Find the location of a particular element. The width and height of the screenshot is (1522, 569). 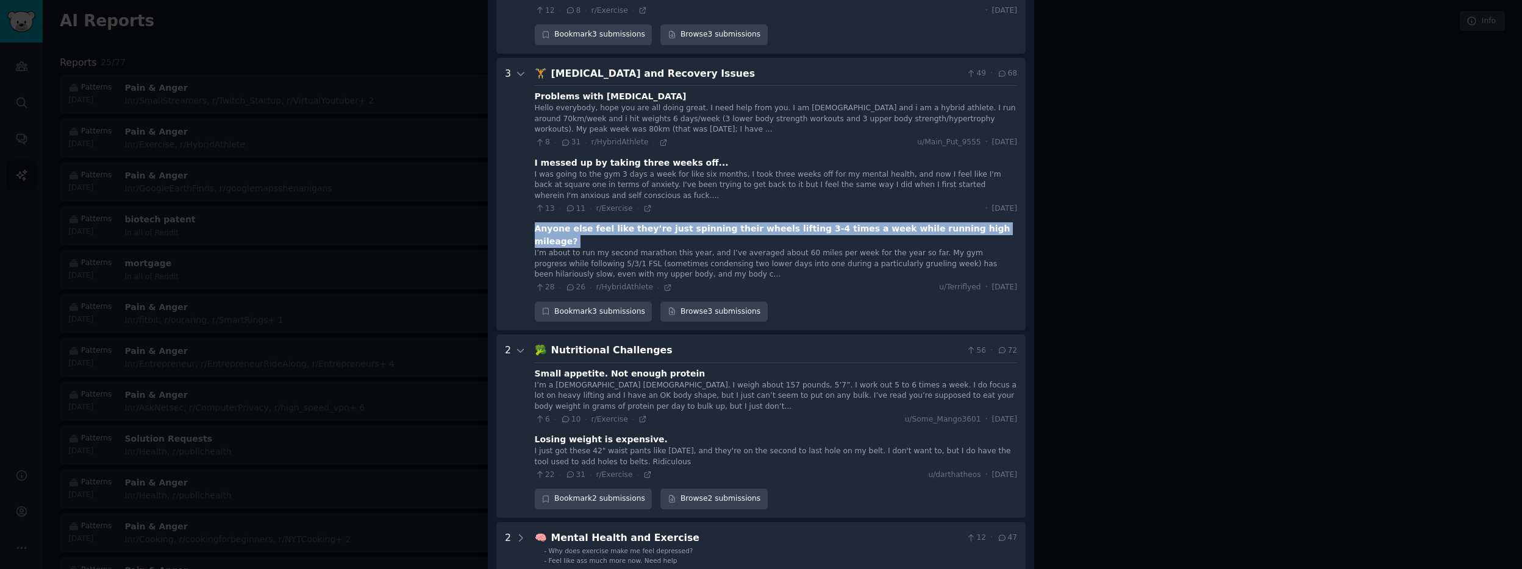

div: Bookmark 2 submissions is located at coordinates (593, 499).